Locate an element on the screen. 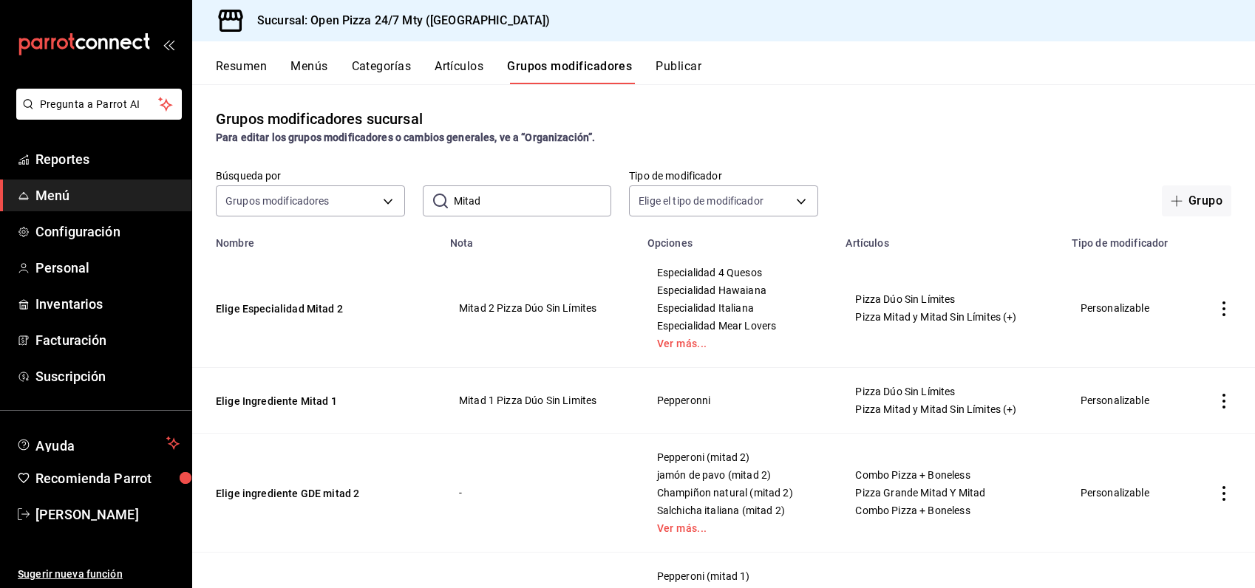  span: Facturación is located at coordinates (107, 340).